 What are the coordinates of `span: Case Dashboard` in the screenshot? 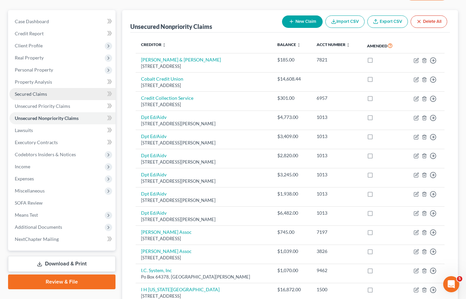 It's located at (32, 21).